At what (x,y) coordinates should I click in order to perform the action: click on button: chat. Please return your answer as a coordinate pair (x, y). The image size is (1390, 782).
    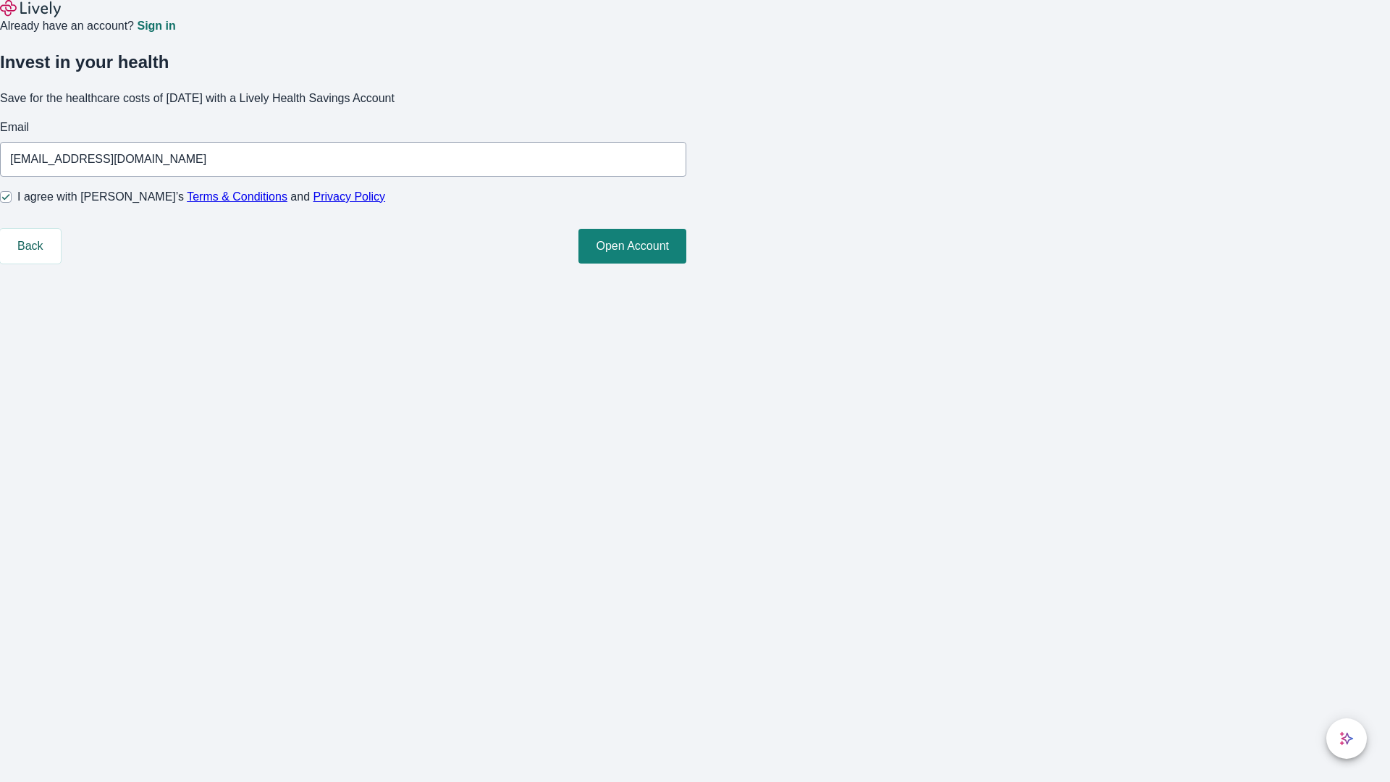
    Looking at the image, I should click on (1347, 739).